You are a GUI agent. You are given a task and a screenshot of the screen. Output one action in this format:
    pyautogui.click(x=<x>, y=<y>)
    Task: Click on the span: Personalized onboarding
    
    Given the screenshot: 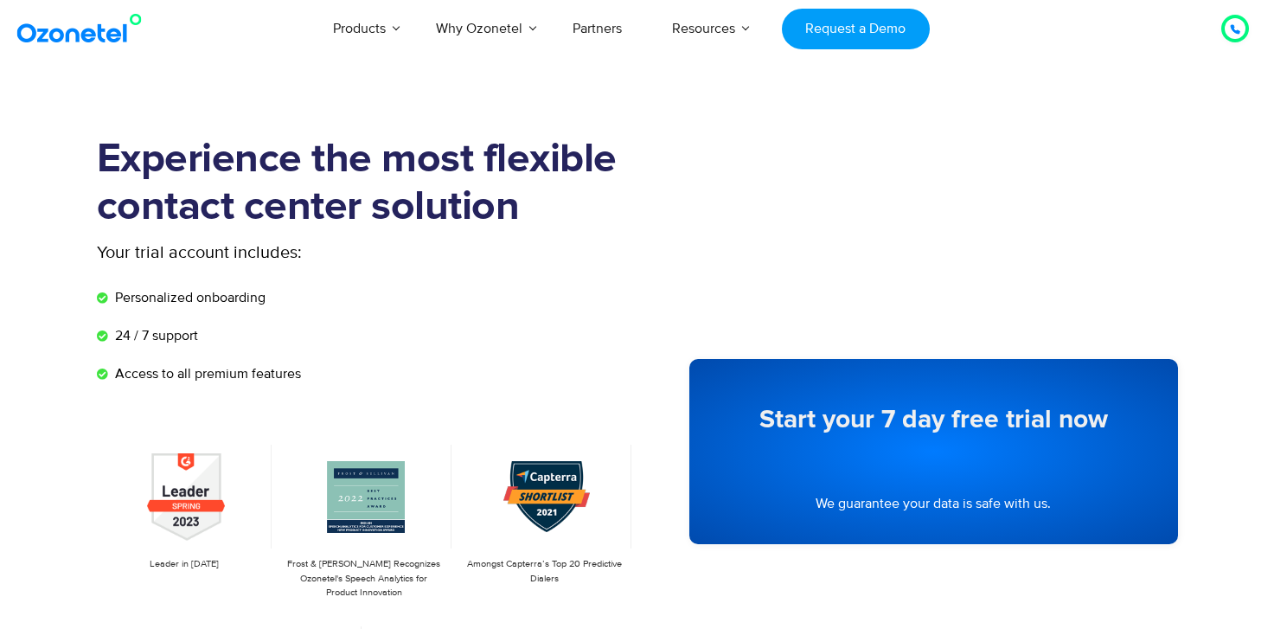 What is the action you would take?
    pyautogui.click(x=188, y=298)
    